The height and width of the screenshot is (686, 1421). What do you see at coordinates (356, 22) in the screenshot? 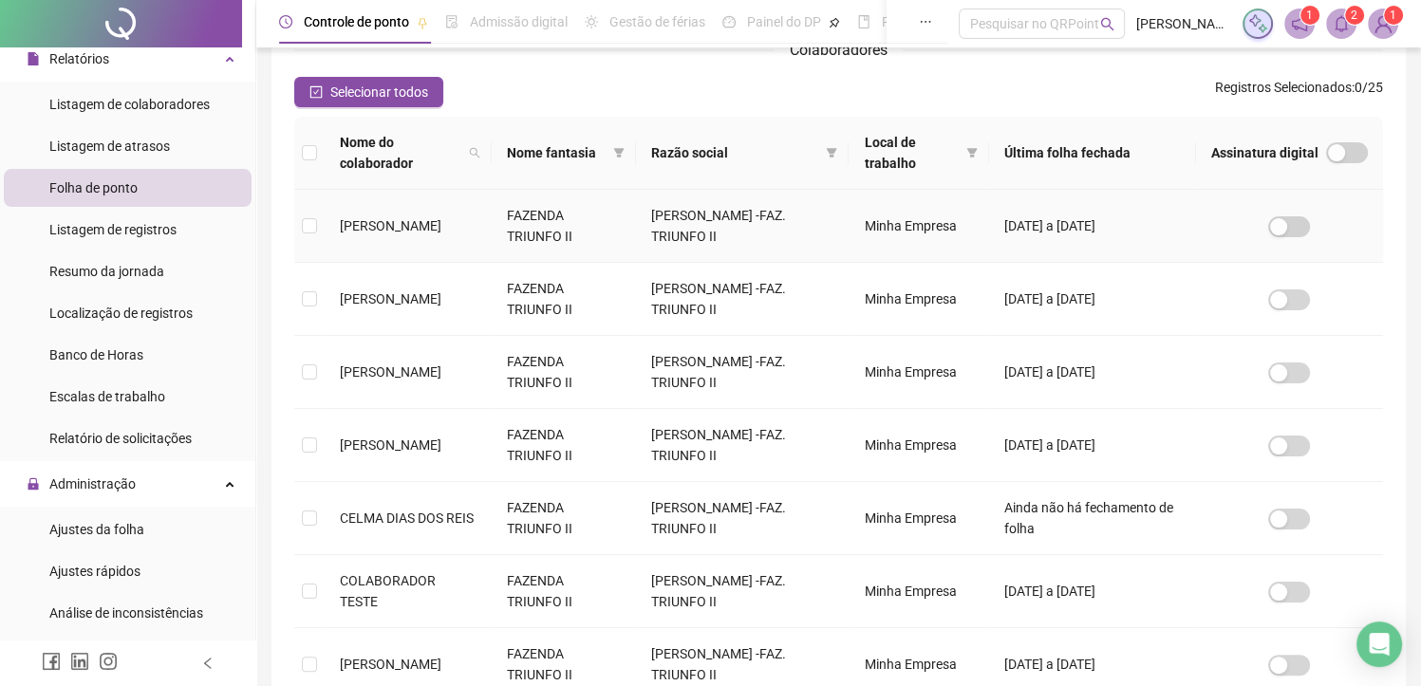
I see `span: Controle de ponto` at bounding box center [356, 22].